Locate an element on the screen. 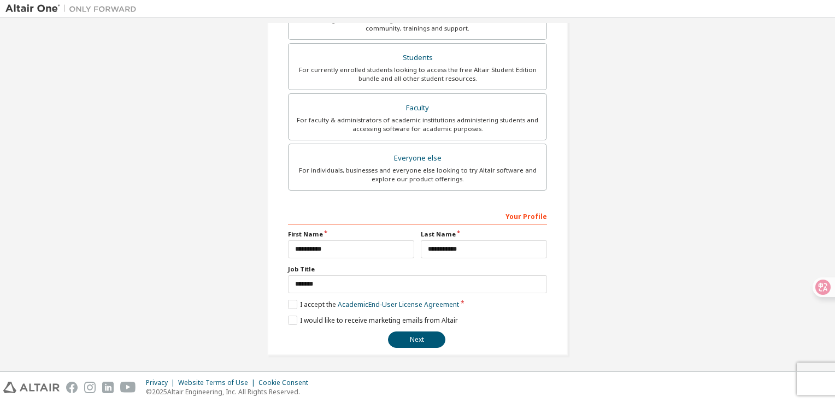 Image resolution: width=835 pixels, height=403 pixels. button: Next is located at coordinates (416, 340).